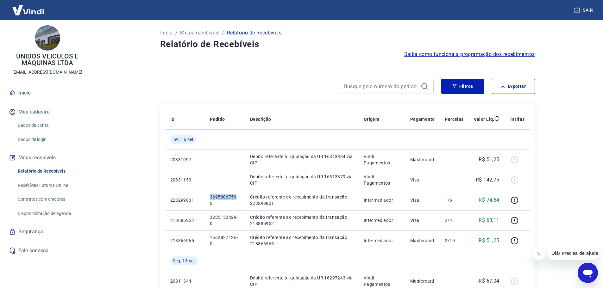 The image size is (603, 288). I want to click on p: 3695806759-0, so click(225, 200).